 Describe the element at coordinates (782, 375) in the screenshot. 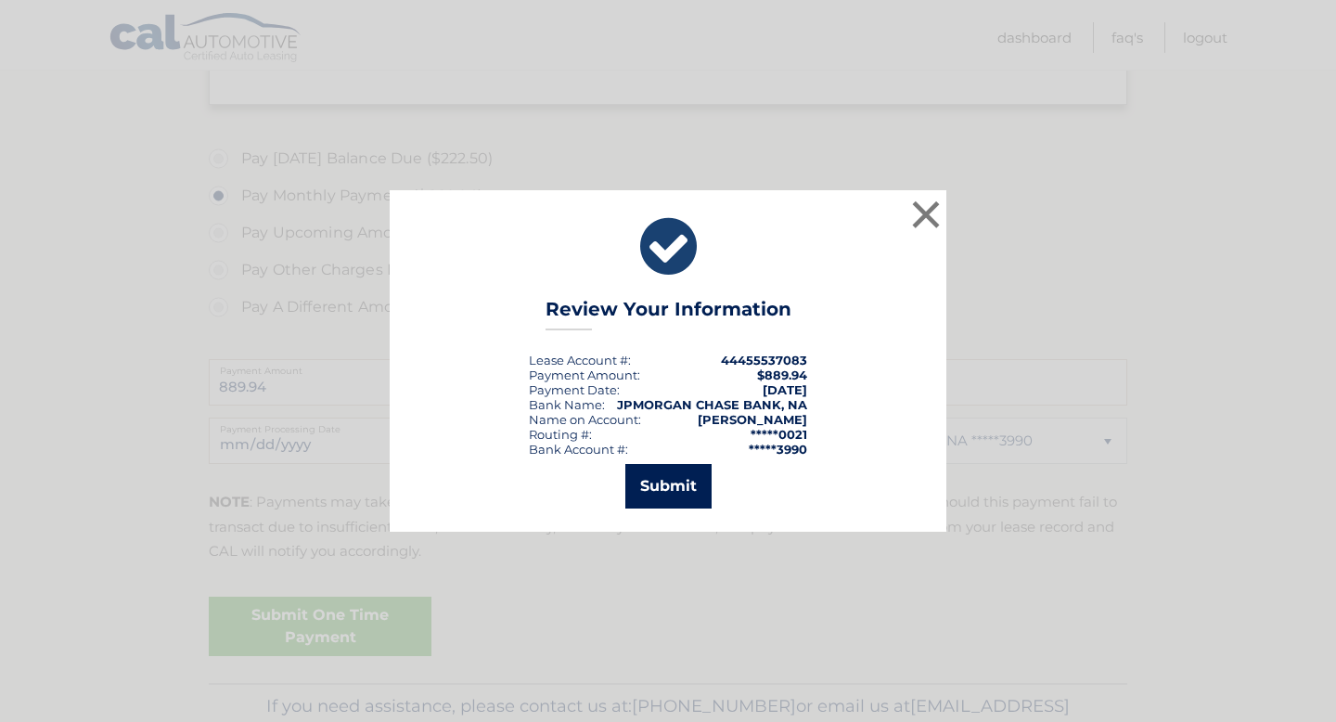

I see `span: $889.94` at that location.